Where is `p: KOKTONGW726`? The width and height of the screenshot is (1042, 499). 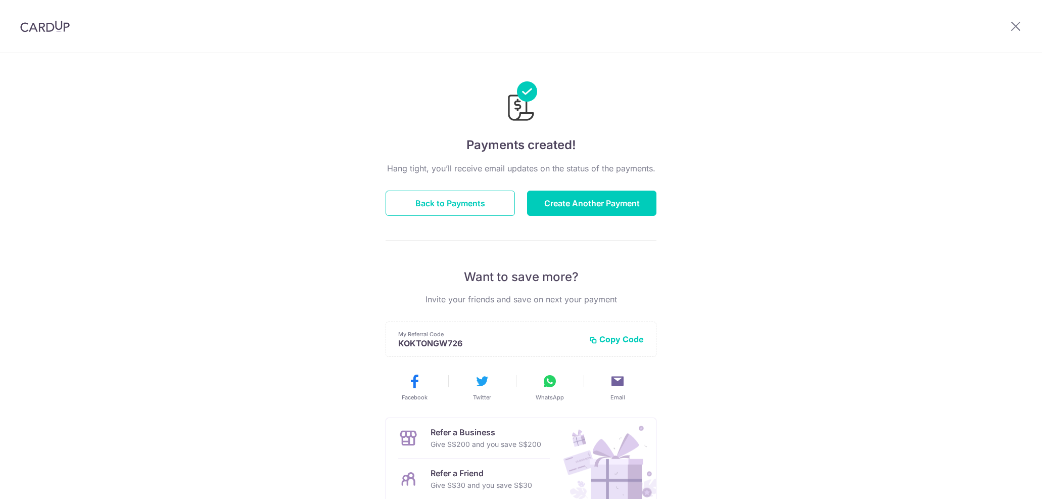 p: KOKTONGW726 is located at coordinates (490, 343).